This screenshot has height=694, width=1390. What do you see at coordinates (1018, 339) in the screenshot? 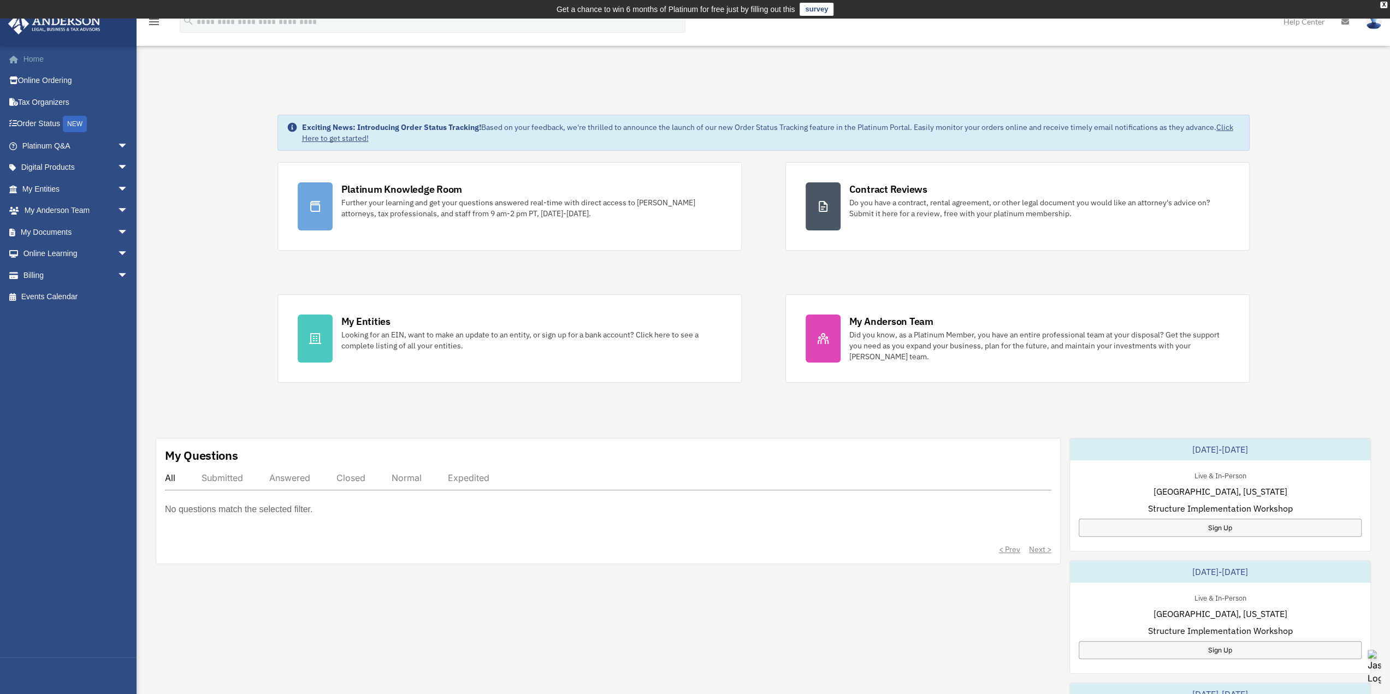
I see `a: My Anderson Team Did you know, as a Platinum Member, you have an entire professional team at your...` at bounding box center [1018, 339].